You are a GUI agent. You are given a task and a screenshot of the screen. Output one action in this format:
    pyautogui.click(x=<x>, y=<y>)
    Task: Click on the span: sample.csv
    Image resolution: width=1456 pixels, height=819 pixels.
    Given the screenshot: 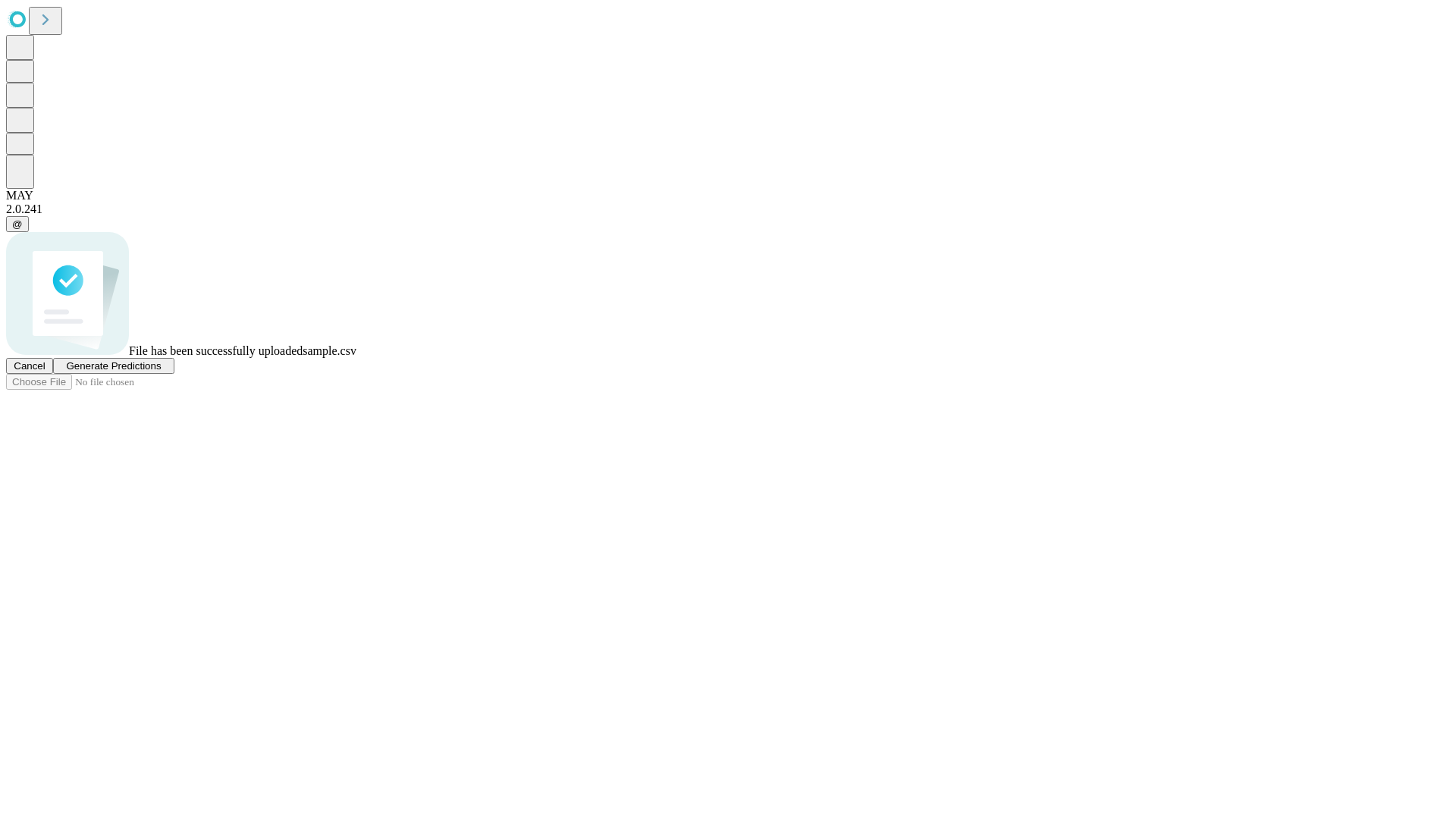 What is the action you would take?
    pyautogui.click(x=329, y=350)
    